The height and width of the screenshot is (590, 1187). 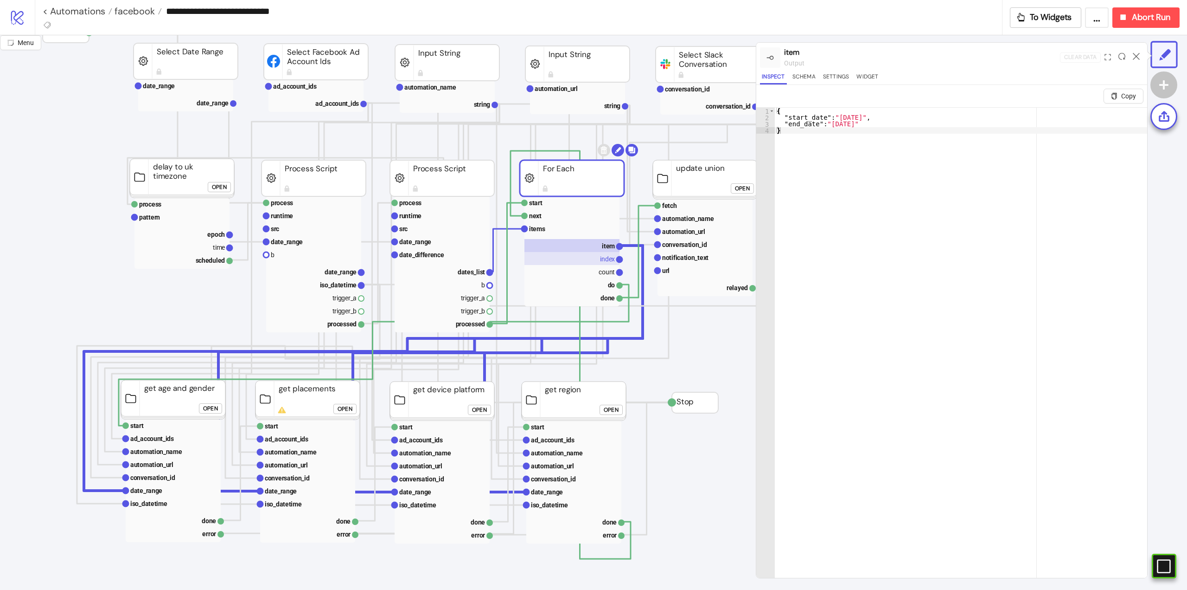 What do you see at coordinates (149, 217) in the screenshot?
I see `text: pattern` at bounding box center [149, 217].